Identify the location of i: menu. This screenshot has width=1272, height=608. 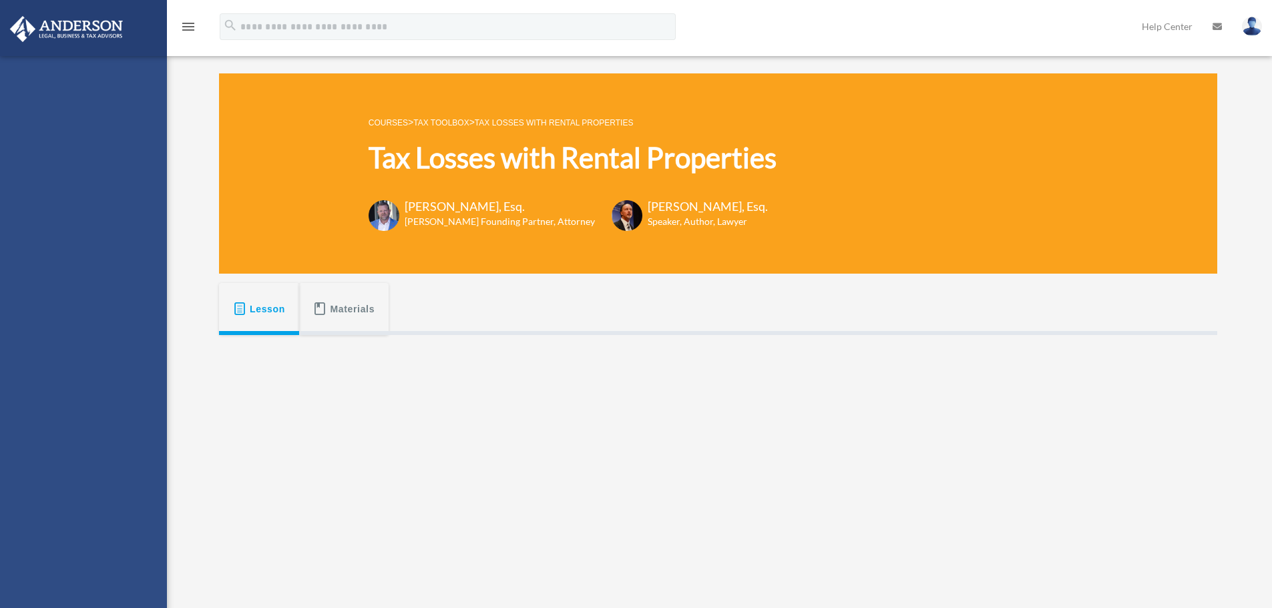
(188, 27).